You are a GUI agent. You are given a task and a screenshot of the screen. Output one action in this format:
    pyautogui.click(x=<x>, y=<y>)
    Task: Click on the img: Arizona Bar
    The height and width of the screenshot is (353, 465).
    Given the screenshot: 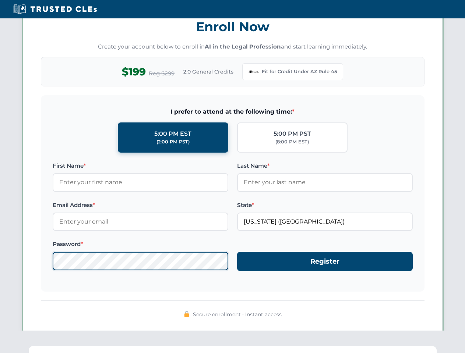 What is the action you would take?
    pyautogui.click(x=254, y=72)
    